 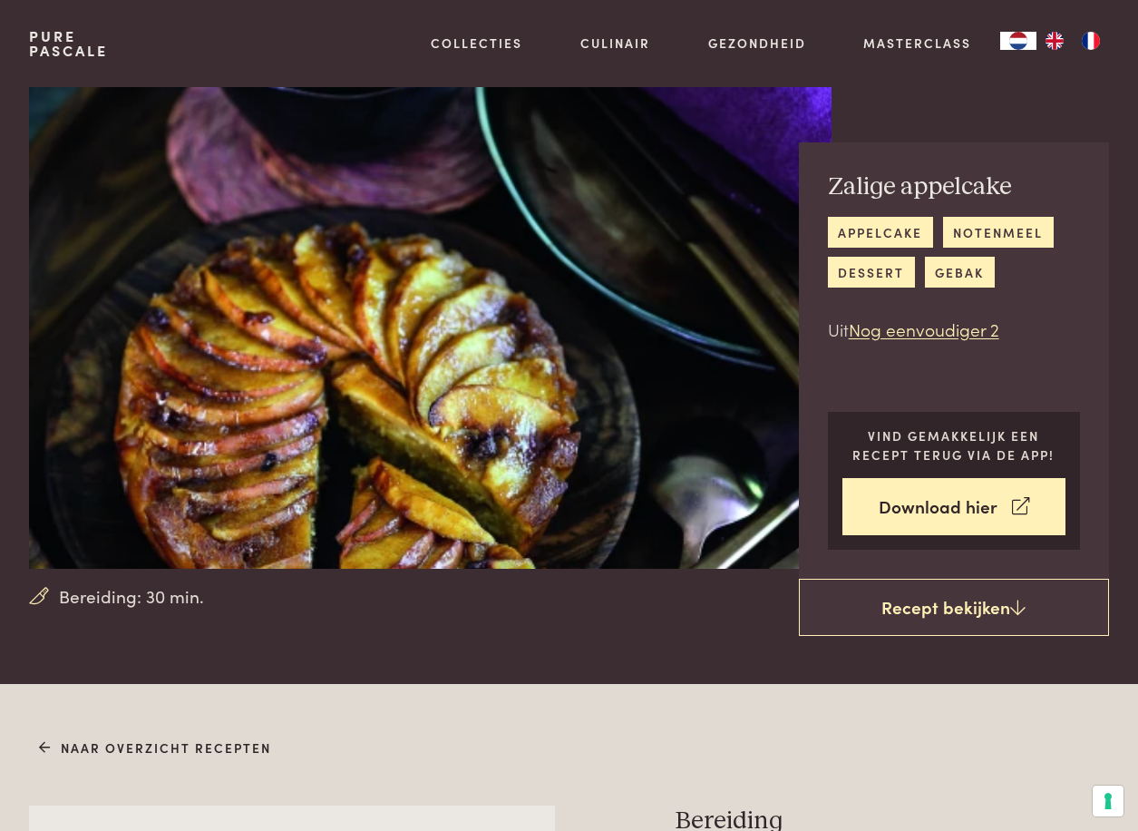 I want to click on p: Uit, so click(x=954, y=329).